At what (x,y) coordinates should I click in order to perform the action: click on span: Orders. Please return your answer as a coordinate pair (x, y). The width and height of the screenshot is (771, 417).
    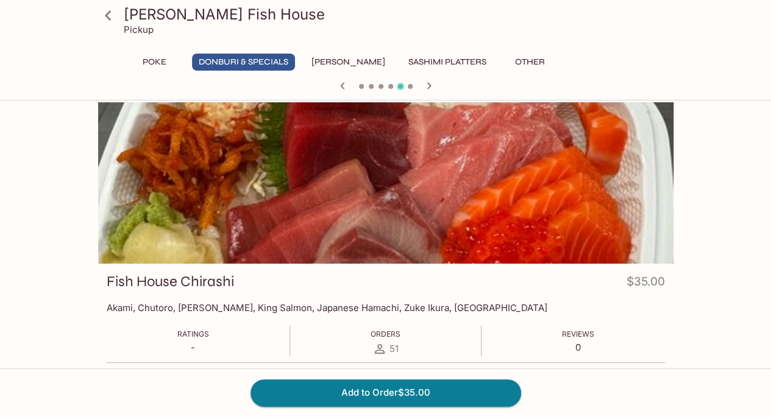
    Looking at the image, I should click on (385, 334).